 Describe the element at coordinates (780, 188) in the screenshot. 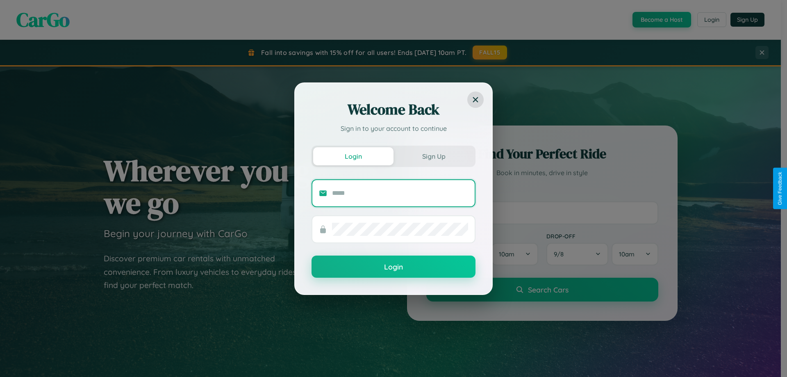

I see `div: Give Feedback` at that location.